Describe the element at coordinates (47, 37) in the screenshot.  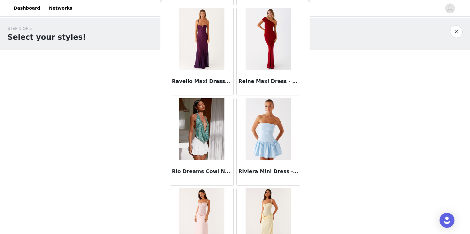
I see `h1: Select your styles!` at that location.